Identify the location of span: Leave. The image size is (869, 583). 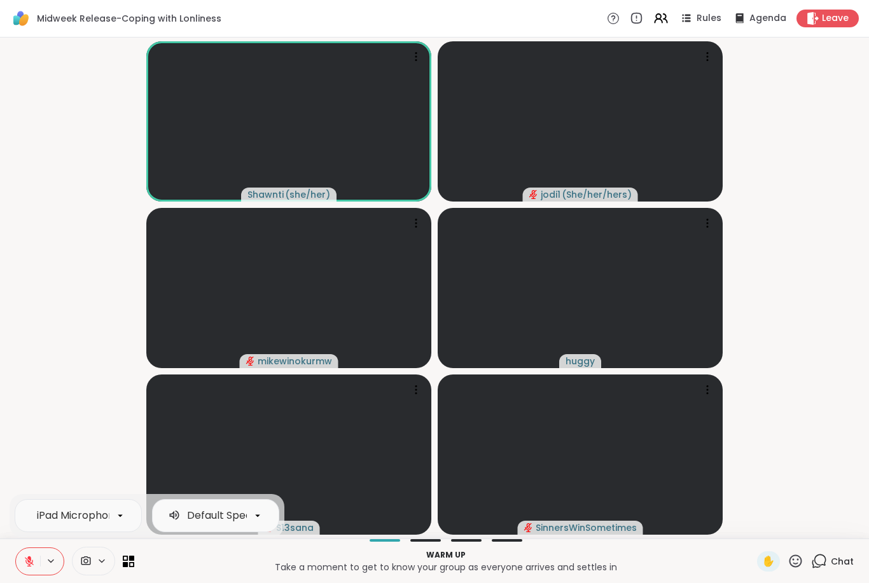
(835, 18).